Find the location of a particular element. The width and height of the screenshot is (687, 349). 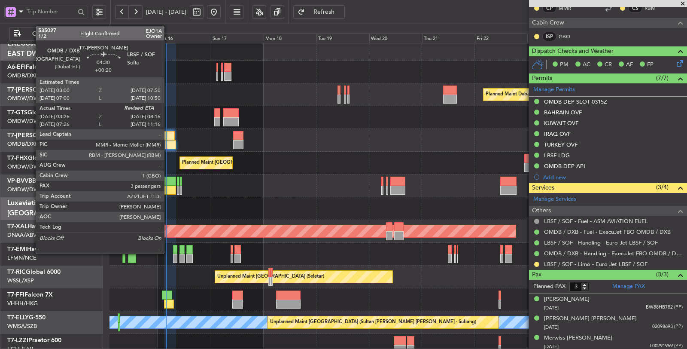

a: DNAA/ABV is located at coordinates (22, 235).